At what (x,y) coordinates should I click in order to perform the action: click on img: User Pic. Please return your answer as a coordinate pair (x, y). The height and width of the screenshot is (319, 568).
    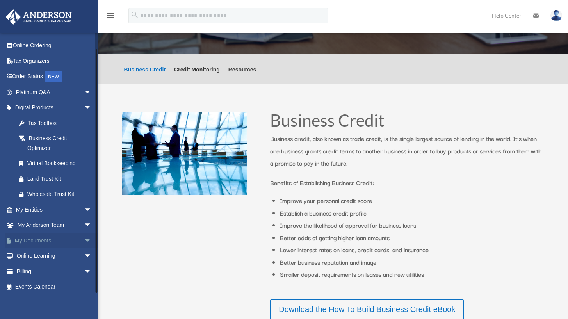
    Looking at the image, I should click on (556, 15).